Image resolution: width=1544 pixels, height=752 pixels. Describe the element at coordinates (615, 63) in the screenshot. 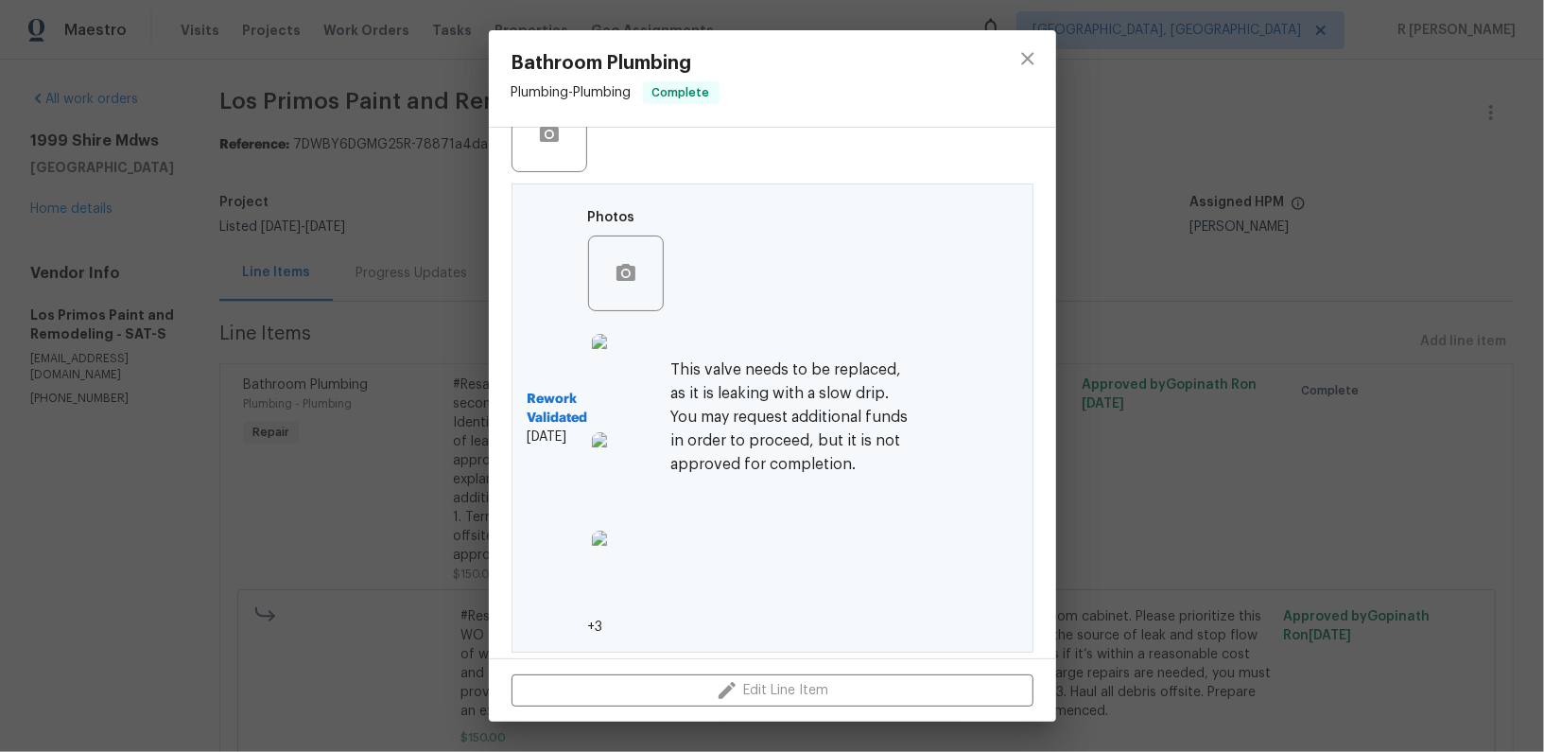

I see `span: Bathroom Plumbing` at that location.